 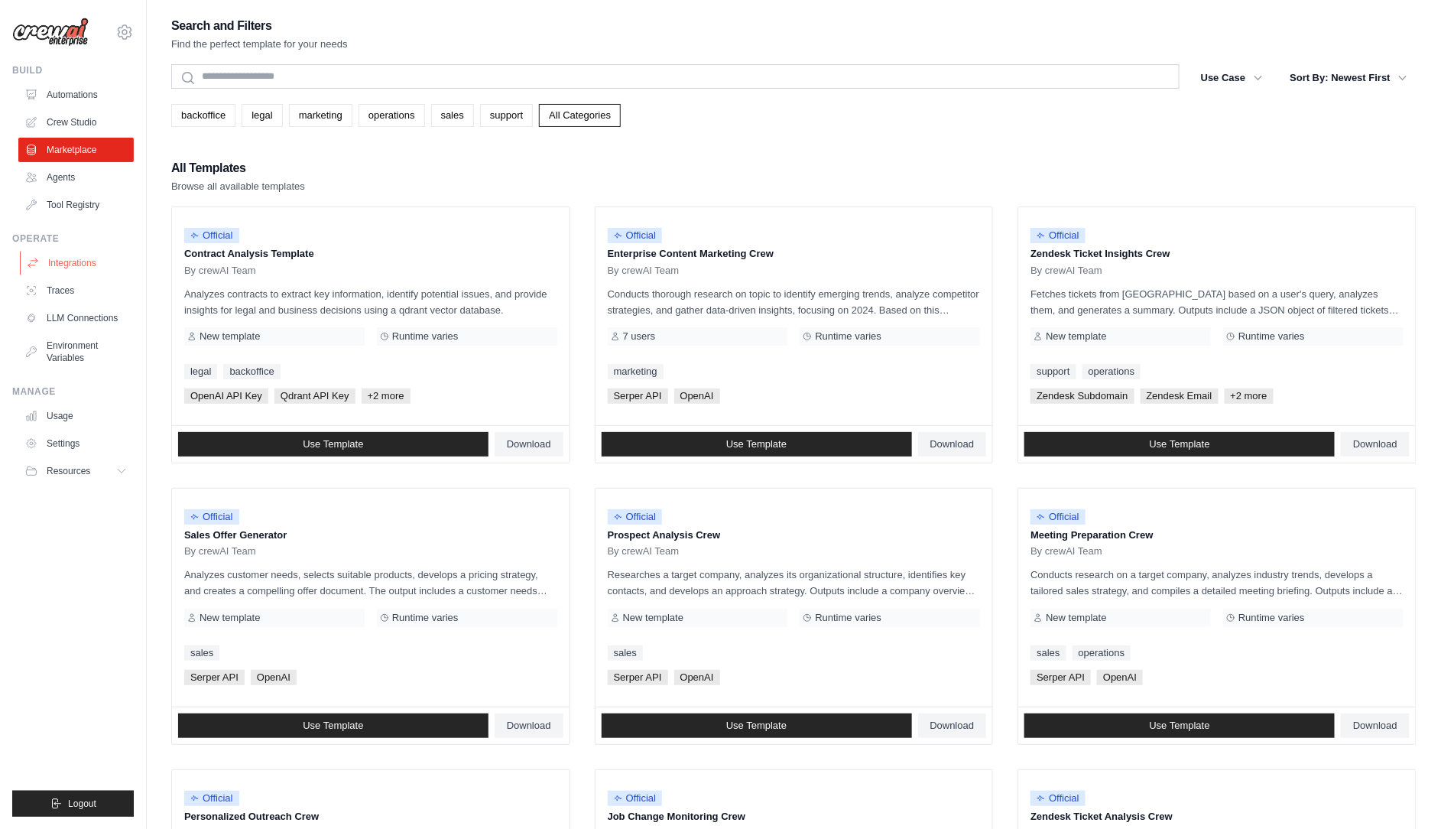 I want to click on span: 7 users, so click(x=639, y=336).